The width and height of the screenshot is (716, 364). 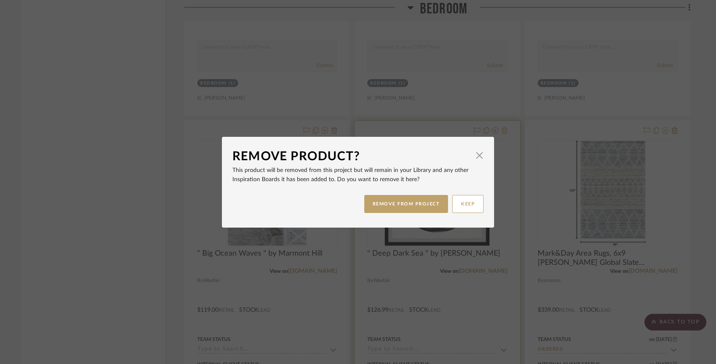 What do you see at coordinates (406, 204) in the screenshot?
I see `button: REMOVE FROM PROJECT` at bounding box center [406, 204].